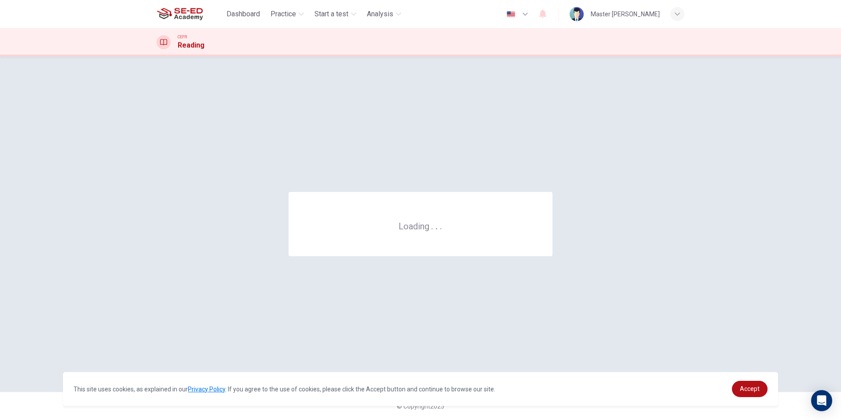 The width and height of the screenshot is (841, 420). What do you see at coordinates (750, 389) in the screenshot?
I see `a: dismiss cookie message` at bounding box center [750, 389].